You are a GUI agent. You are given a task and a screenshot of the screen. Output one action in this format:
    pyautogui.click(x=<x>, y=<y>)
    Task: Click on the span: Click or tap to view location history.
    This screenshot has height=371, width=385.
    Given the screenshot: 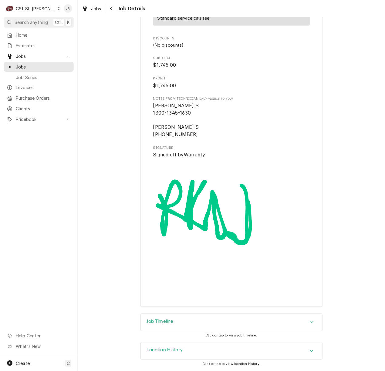 What is the action you would take?
    pyautogui.click(x=231, y=364)
    